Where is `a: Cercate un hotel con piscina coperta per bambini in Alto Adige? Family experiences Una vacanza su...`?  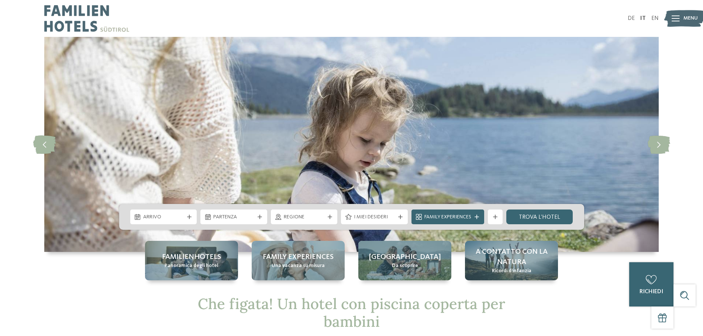
a: Cercate un hotel con piscina coperta per bambini in Alto Adige? Family experiences Una vacanza su... is located at coordinates (298, 261).